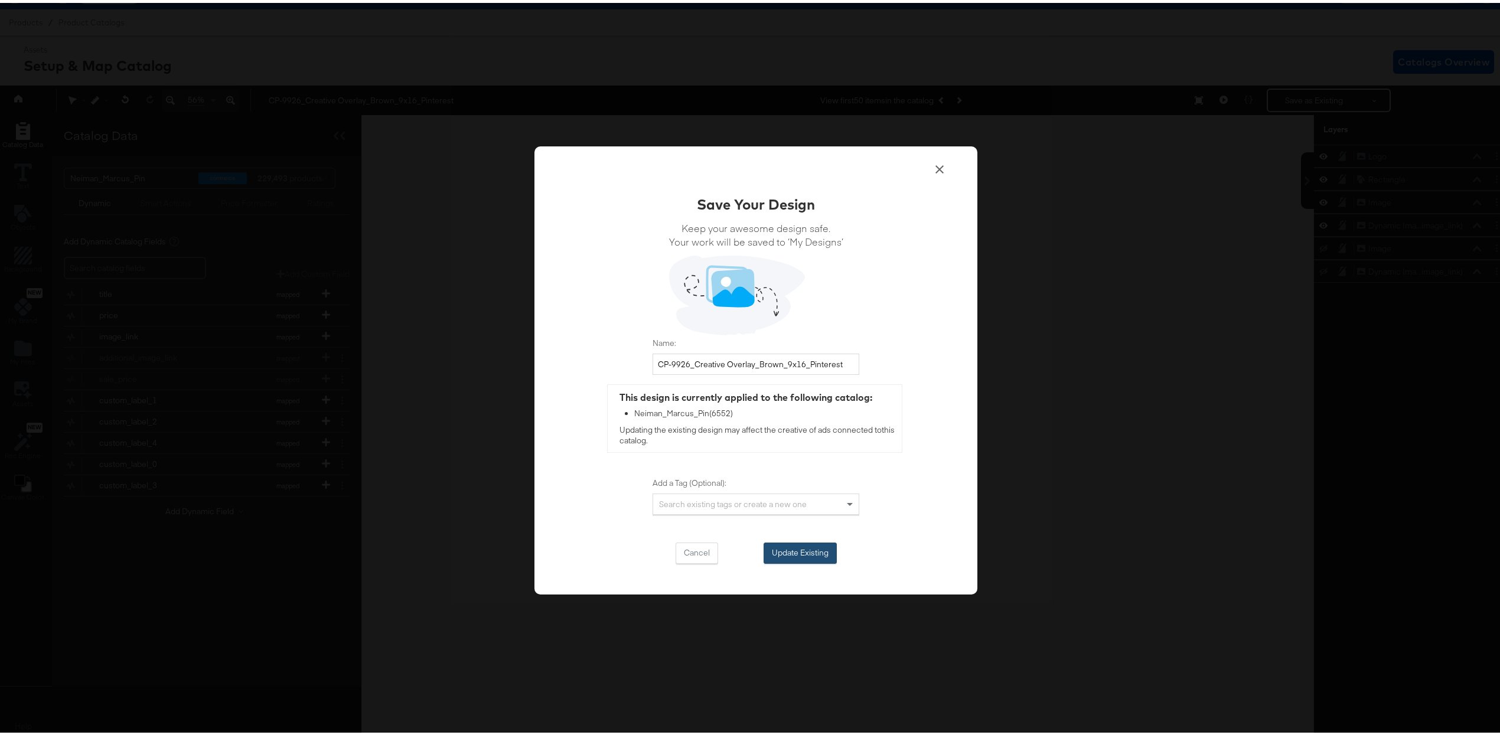 The width and height of the screenshot is (1500, 735). I want to click on span: Your work will be saved to ‘My Designs’, so click(756, 239).